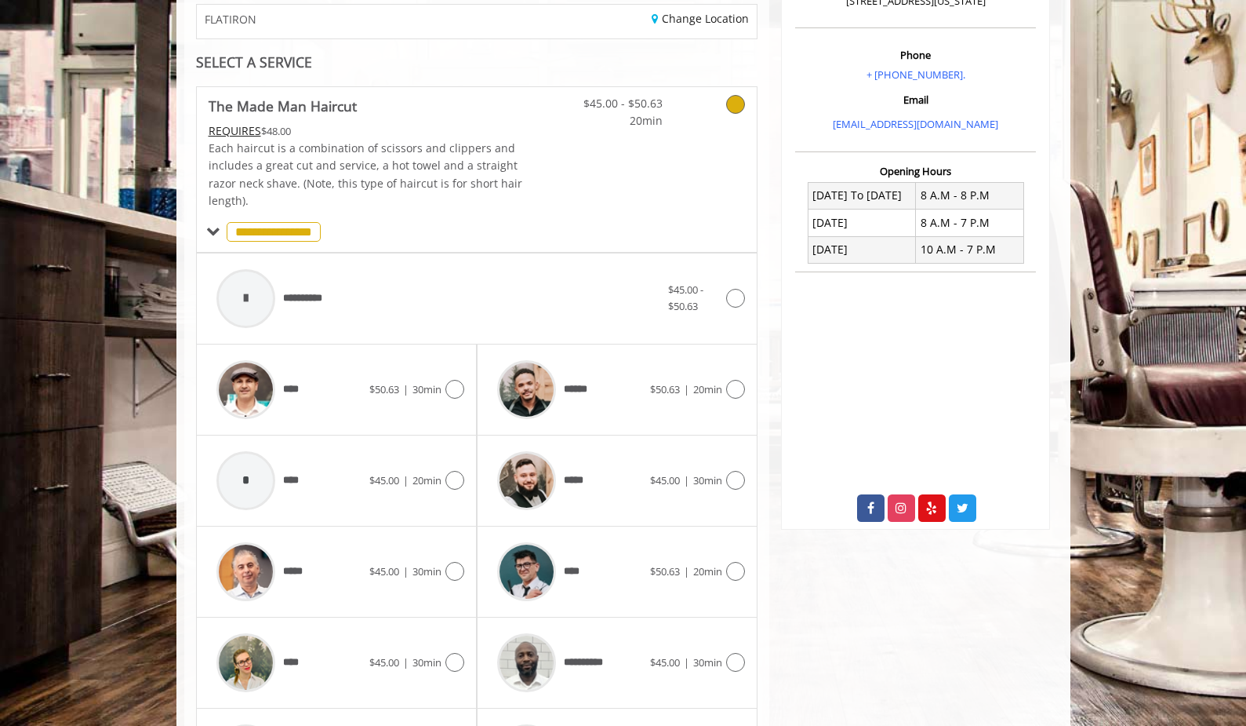 This screenshot has width=1246, height=726. I want to click on span: FLATIRON, so click(231, 19).